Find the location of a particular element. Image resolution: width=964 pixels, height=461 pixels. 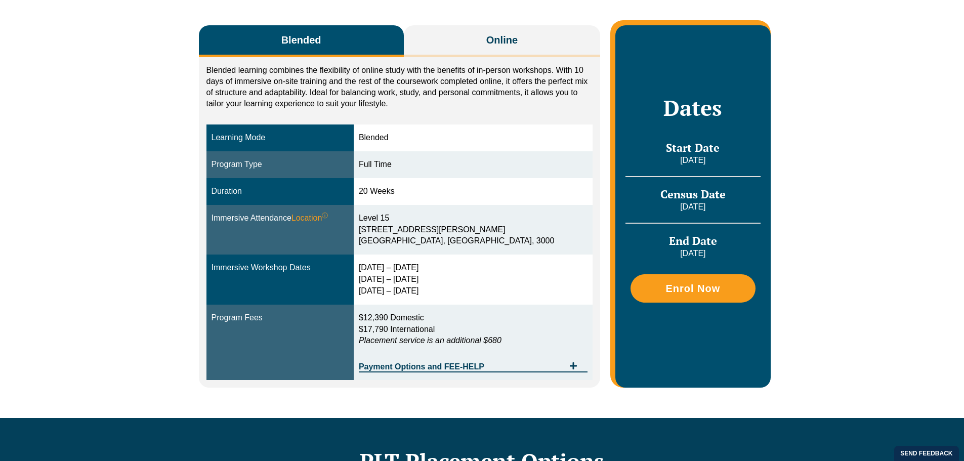

span: $12,390 Domestic is located at coordinates (391, 317).